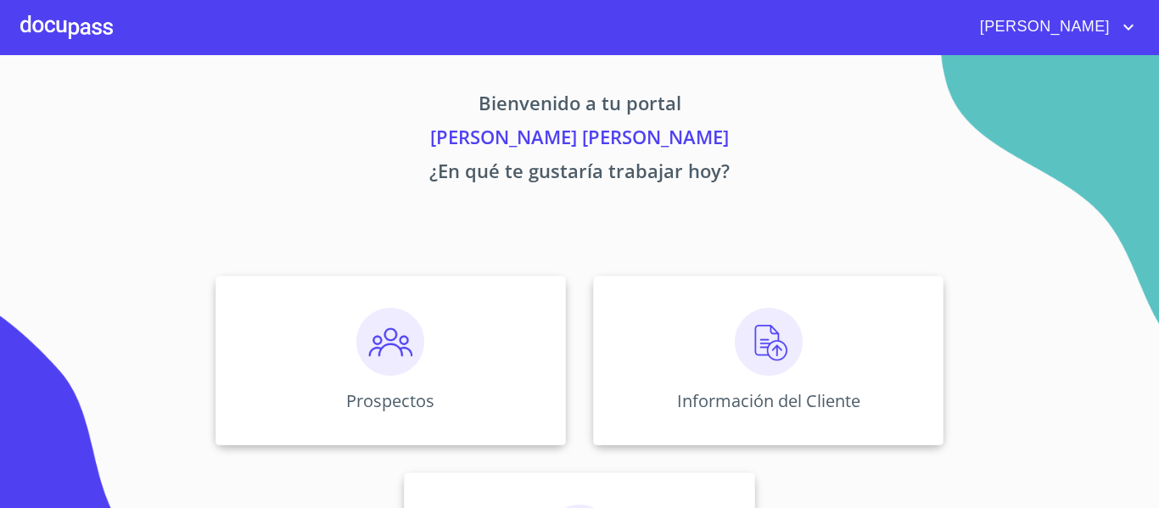 The height and width of the screenshot is (508, 1159). What do you see at coordinates (769, 400) in the screenshot?
I see `p: Información del Cliente` at bounding box center [769, 400].